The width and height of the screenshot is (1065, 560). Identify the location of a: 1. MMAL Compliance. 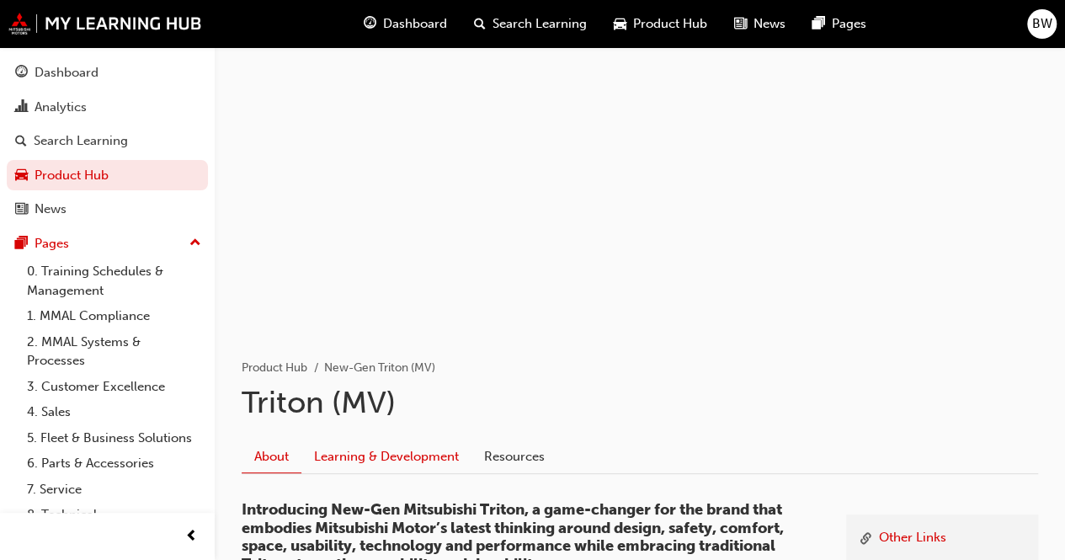
(114, 316).